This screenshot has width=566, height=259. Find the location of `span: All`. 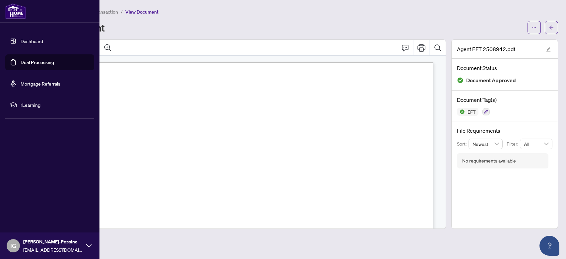

span: All is located at coordinates (536, 144).